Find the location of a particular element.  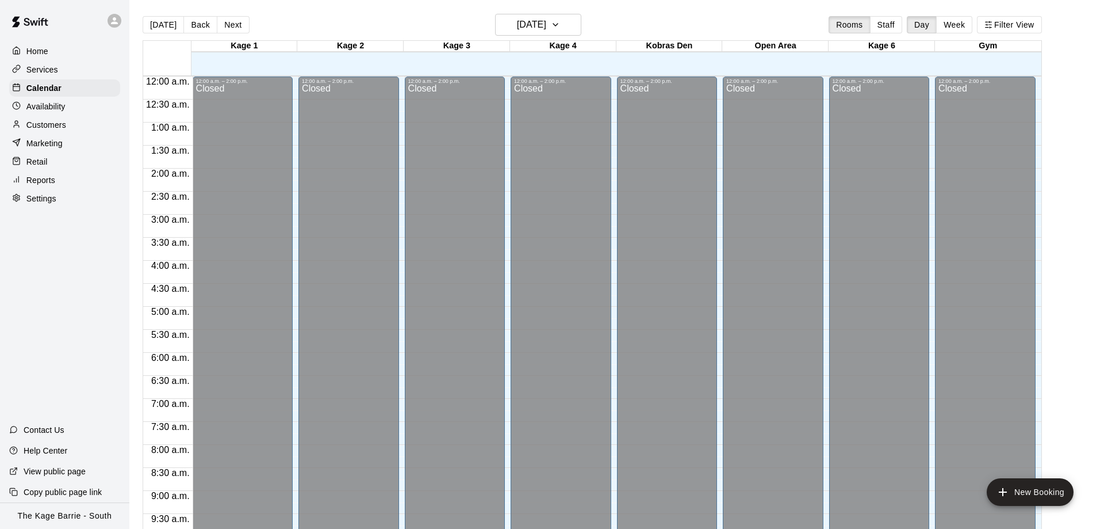

div: Kage 4 is located at coordinates (563, 46).